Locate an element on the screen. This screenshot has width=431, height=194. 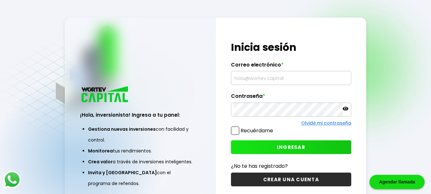
button: CREAR UNA CUENTA is located at coordinates (291, 179).